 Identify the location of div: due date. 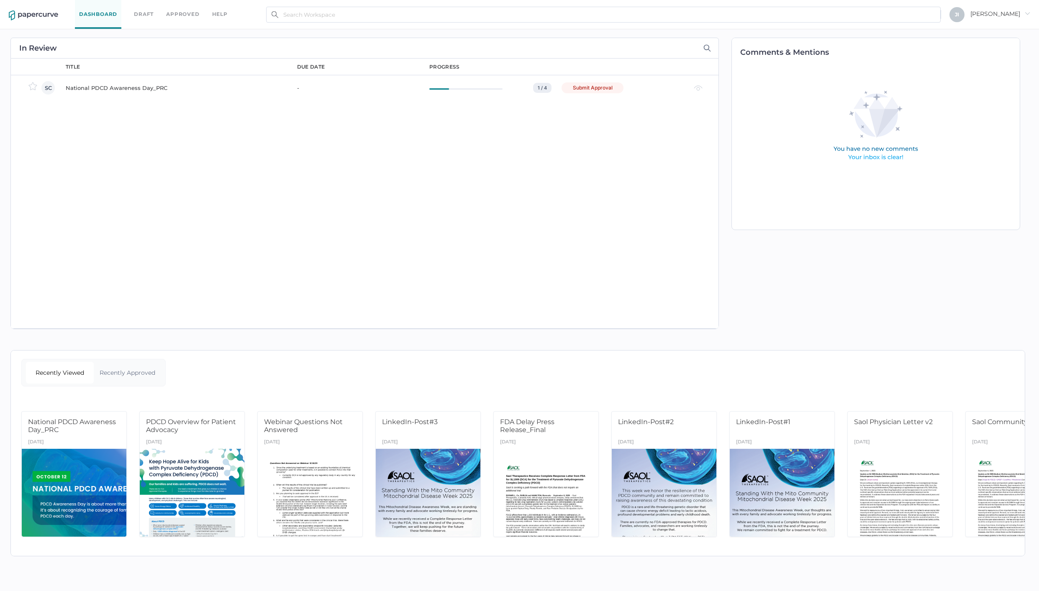
(311, 67).